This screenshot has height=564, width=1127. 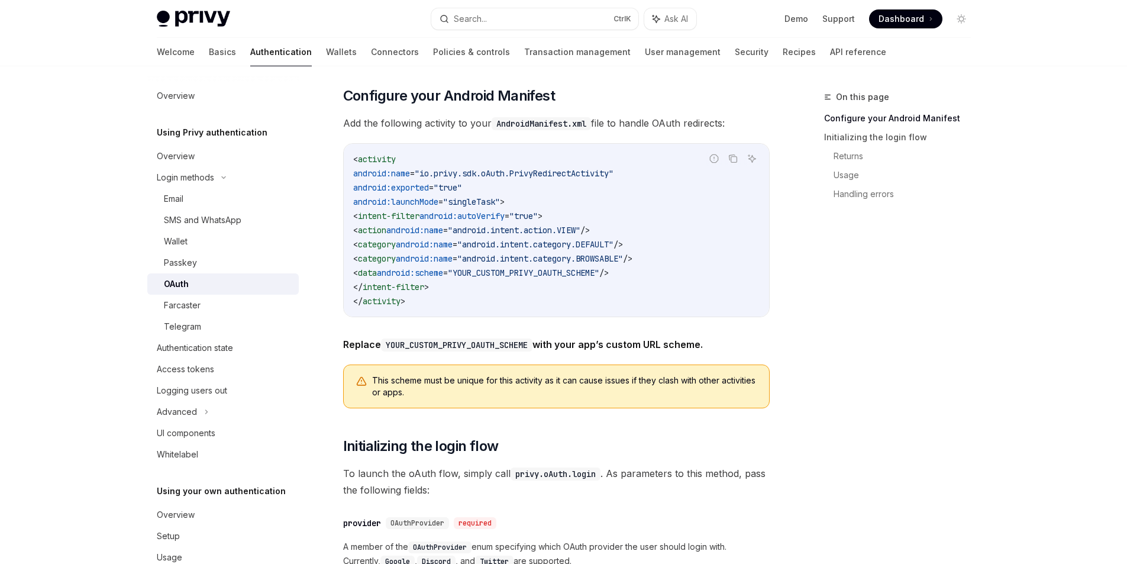 What do you see at coordinates (449, 96) in the screenshot?
I see `span: Configure your Android Manifest` at bounding box center [449, 96].